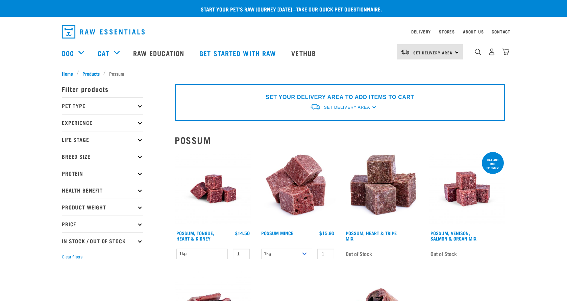 This screenshot has width=567, height=301. Describe the element at coordinates (69, 73) in the screenshot. I see `a: Home` at that location.